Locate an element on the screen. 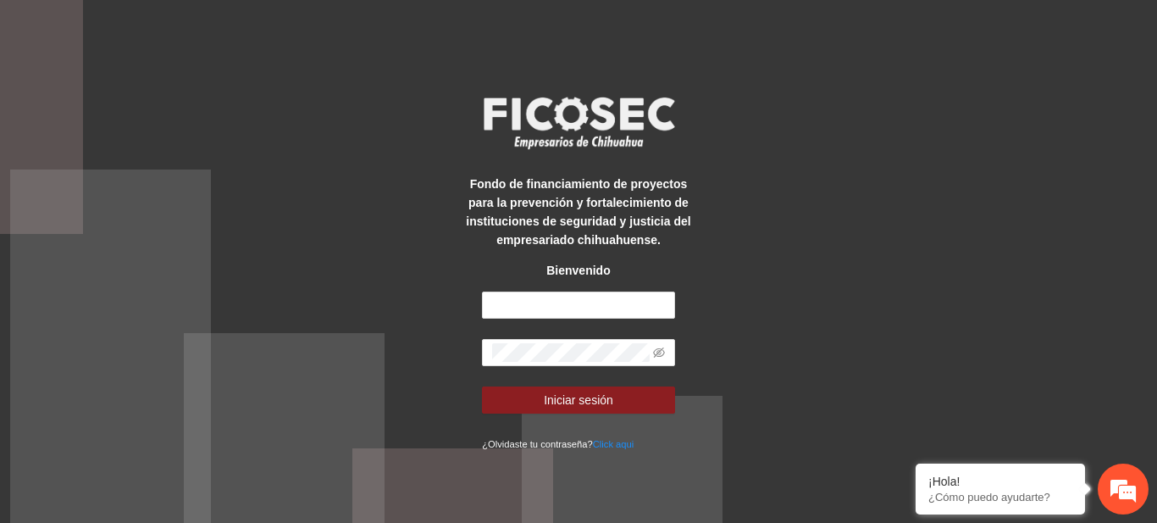 This screenshot has height=523, width=1157. small: ¿Olvidaste tu contraseña? is located at coordinates (557, 444).